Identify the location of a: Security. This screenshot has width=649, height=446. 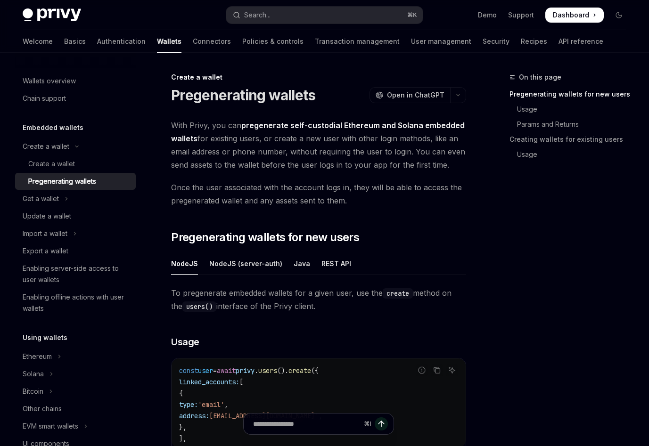
(496, 41).